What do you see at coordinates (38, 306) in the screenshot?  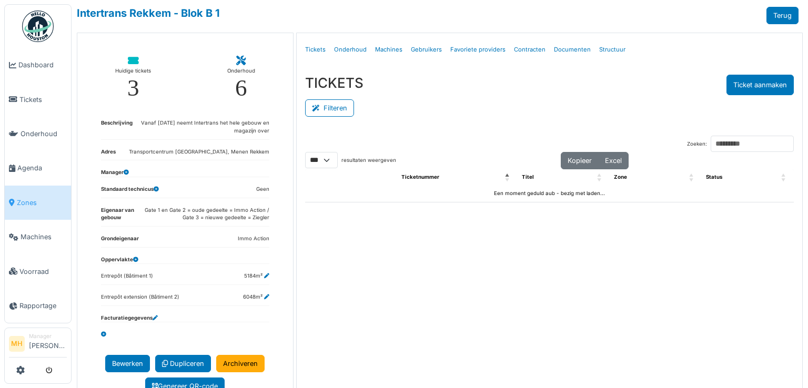 I see `a: Rapportage` at bounding box center [38, 306].